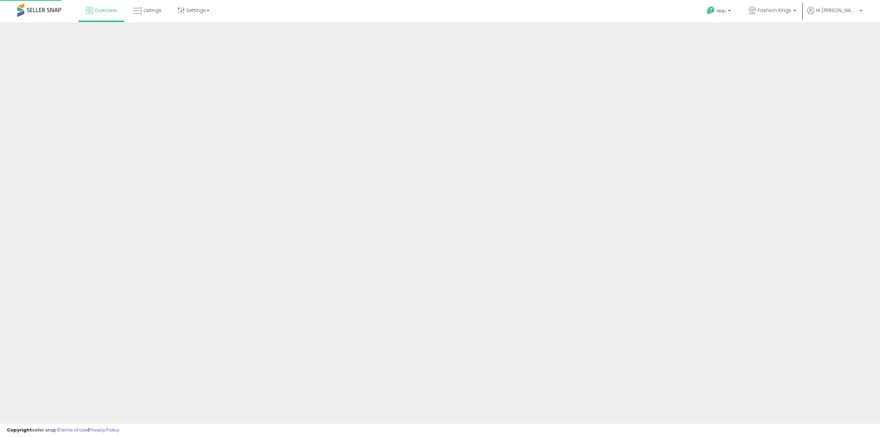  What do you see at coordinates (710, 10) in the screenshot?
I see `i: Get Help` at bounding box center [710, 10].